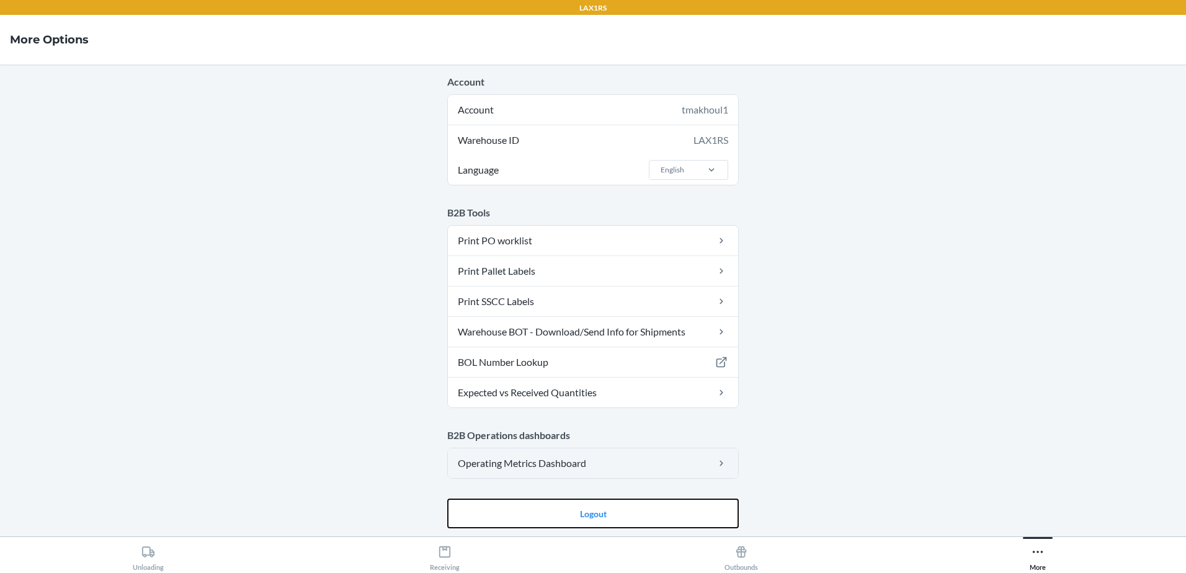 Image resolution: width=1186 pixels, height=573 pixels. What do you see at coordinates (593, 140) in the screenshot?
I see `div: Warehouse ID` at bounding box center [593, 140].